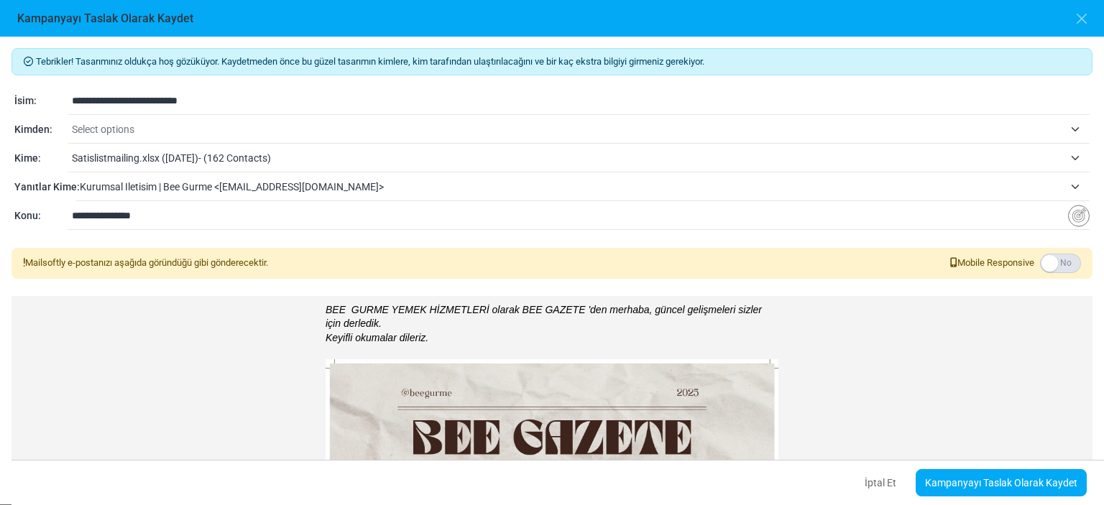 This screenshot has width=1104, height=505. What do you see at coordinates (41, 216) in the screenshot?
I see `div: Konu:` at bounding box center [41, 216].